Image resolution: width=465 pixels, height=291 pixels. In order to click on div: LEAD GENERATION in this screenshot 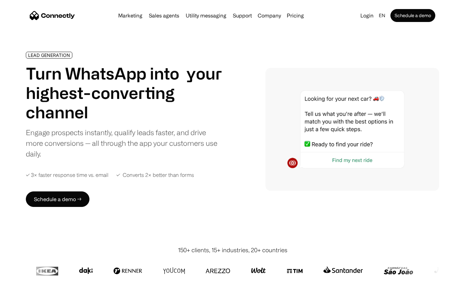, I will do `click(49, 55)`.